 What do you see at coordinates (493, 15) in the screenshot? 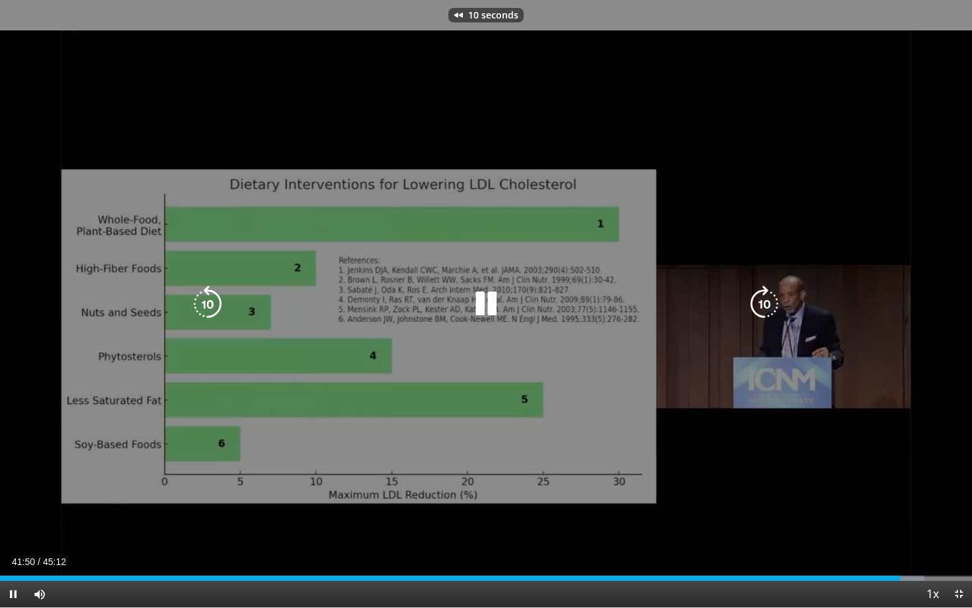
I see `p: 10 seconds` at bounding box center [493, 15].